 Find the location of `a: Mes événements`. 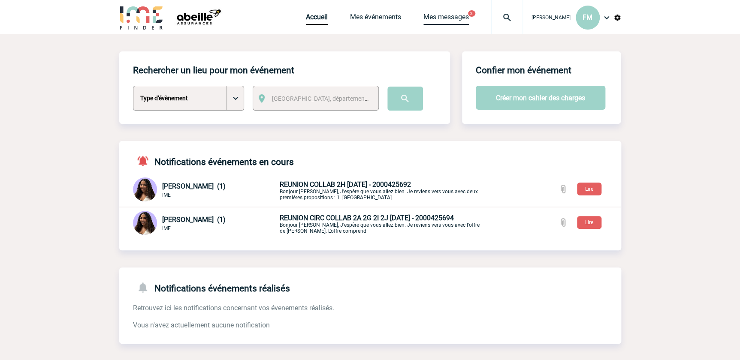

a: Mes événements is located at coordinates (375, 19).